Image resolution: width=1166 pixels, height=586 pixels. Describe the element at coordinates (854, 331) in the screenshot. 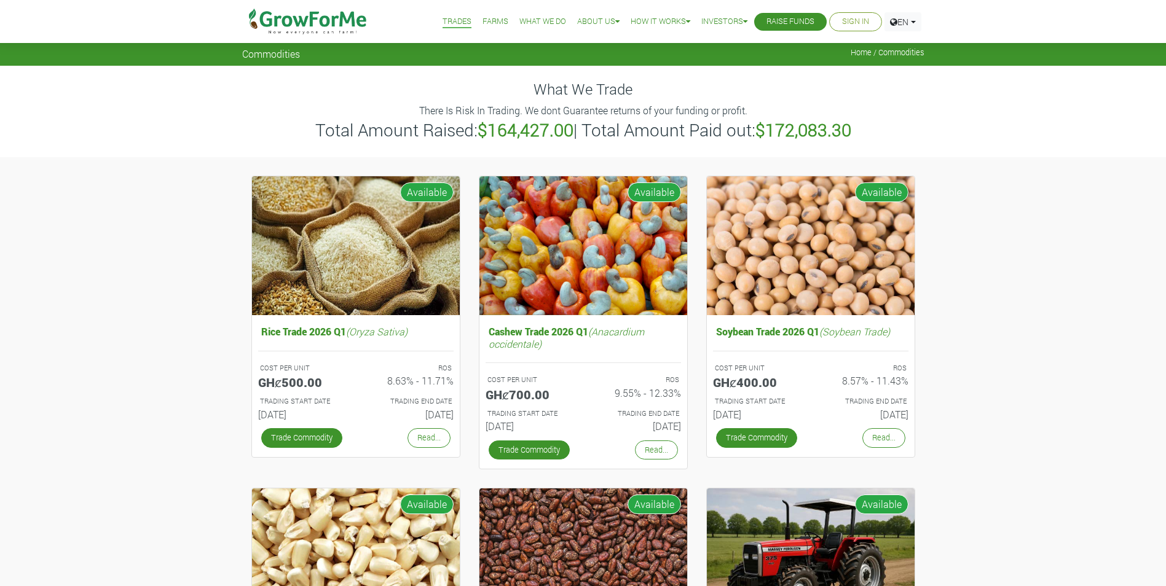

I see `i: (Soybean Trade)` at that location.